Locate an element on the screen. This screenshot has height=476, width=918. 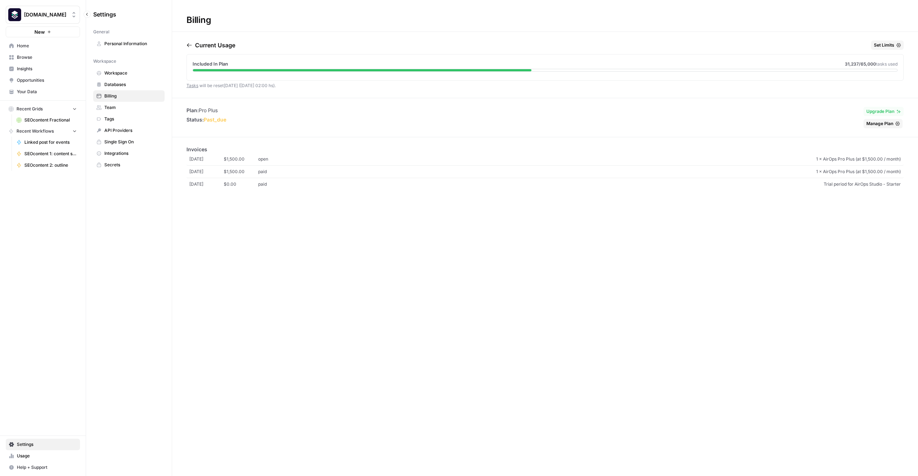
button: Recent Grids is located at coordinates (43, 109).